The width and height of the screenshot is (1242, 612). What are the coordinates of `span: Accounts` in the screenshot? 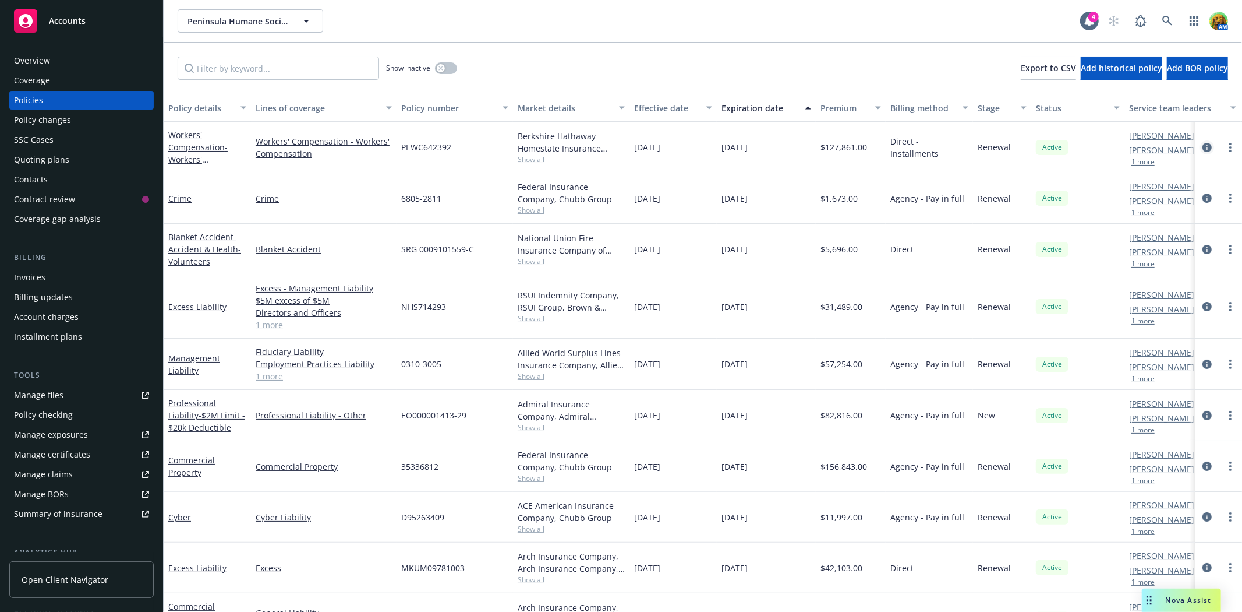 It's located at (67, 21).